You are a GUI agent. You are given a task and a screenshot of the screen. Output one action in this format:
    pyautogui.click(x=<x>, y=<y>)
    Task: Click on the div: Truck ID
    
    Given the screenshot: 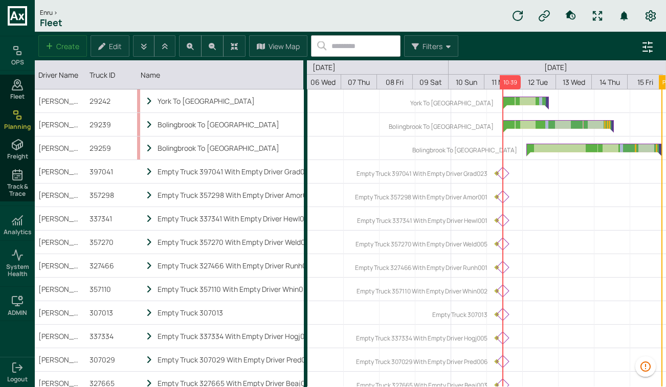 What is the action you would take?
    pyautogui.click(x=111, y=75)
    